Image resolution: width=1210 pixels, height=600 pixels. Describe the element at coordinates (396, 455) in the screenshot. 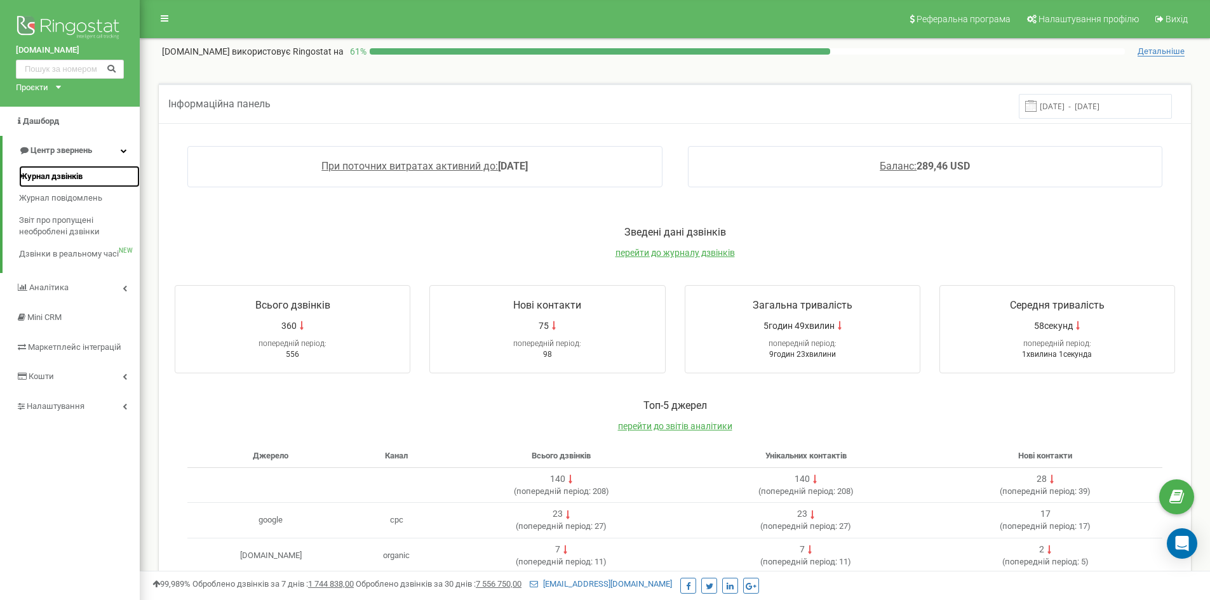

I see `span: Канал` at that location.